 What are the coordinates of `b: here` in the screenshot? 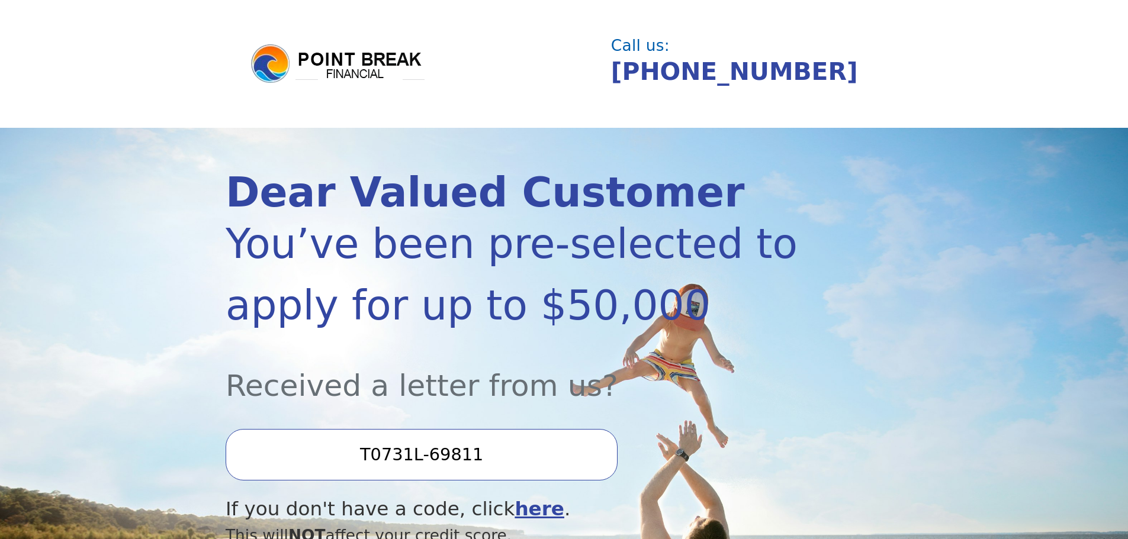 It's located at (539, 509).